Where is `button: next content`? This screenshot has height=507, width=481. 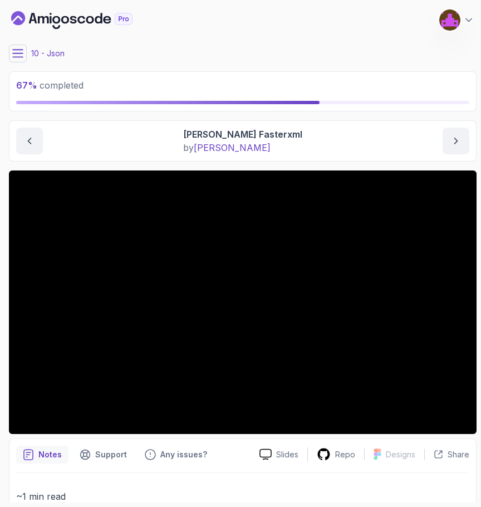 button: next content is located at coordinates (456, 141).